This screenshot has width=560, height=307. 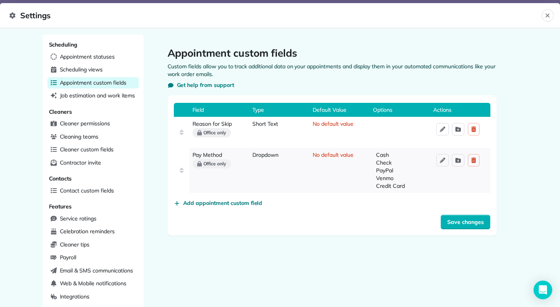 I want to click on a: Cleaner tips, so click(x=93, y=245).